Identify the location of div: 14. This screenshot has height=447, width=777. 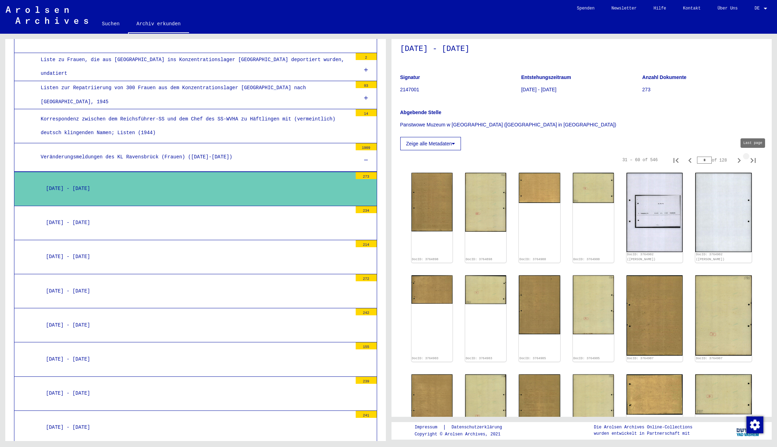
(366, 113).